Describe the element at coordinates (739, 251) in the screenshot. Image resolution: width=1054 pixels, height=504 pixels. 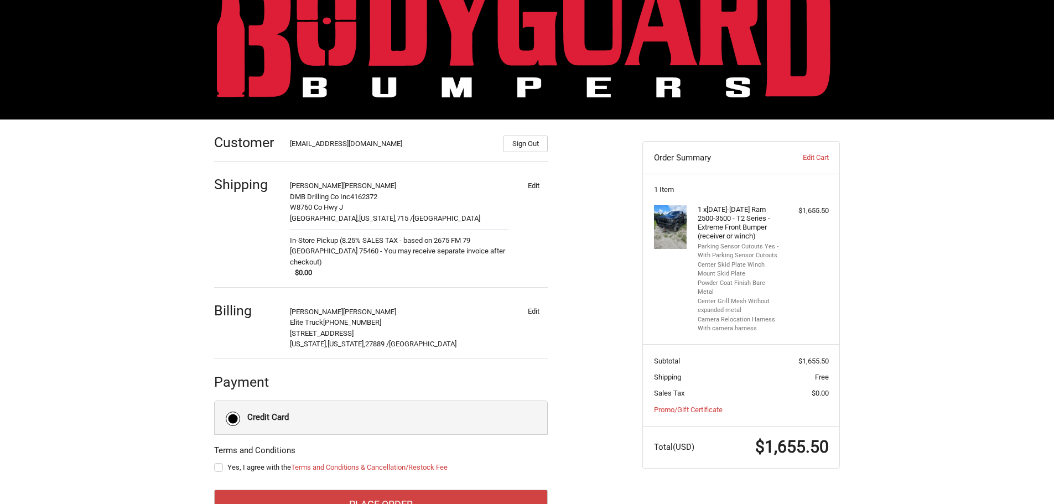
I see `li: Parking Sensor Cutouts Yes - With Parking Sensor Cutouts` at that location.